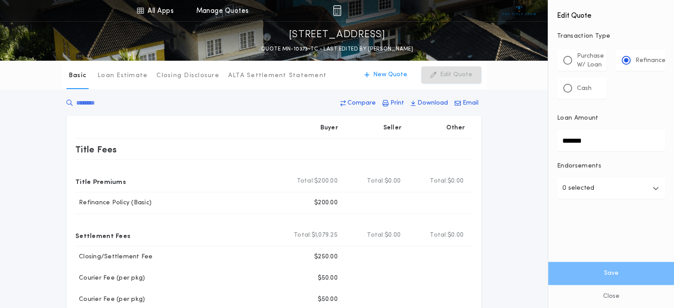 The width and height of the screenshot is (674, 308). What do you see at coordinates (612, 36) in the screenshot?
I see `p: Transaction Type` at bounding box center [612, 36].